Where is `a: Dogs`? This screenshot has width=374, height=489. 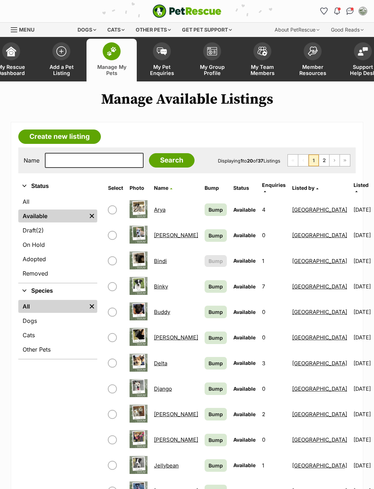
a: Dogs is located at coordinates (58, 321).